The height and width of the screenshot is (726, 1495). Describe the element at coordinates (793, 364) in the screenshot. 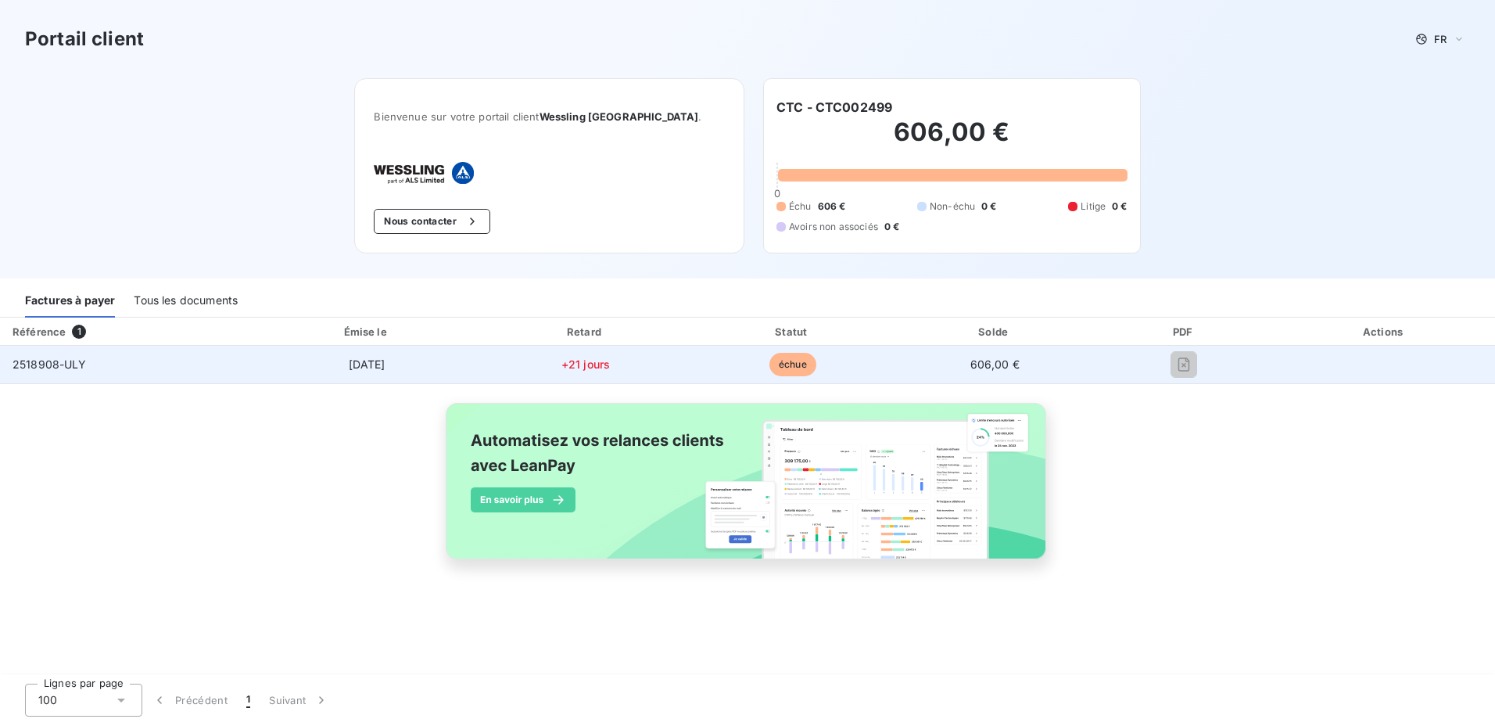

I see `span: échue` at that location.